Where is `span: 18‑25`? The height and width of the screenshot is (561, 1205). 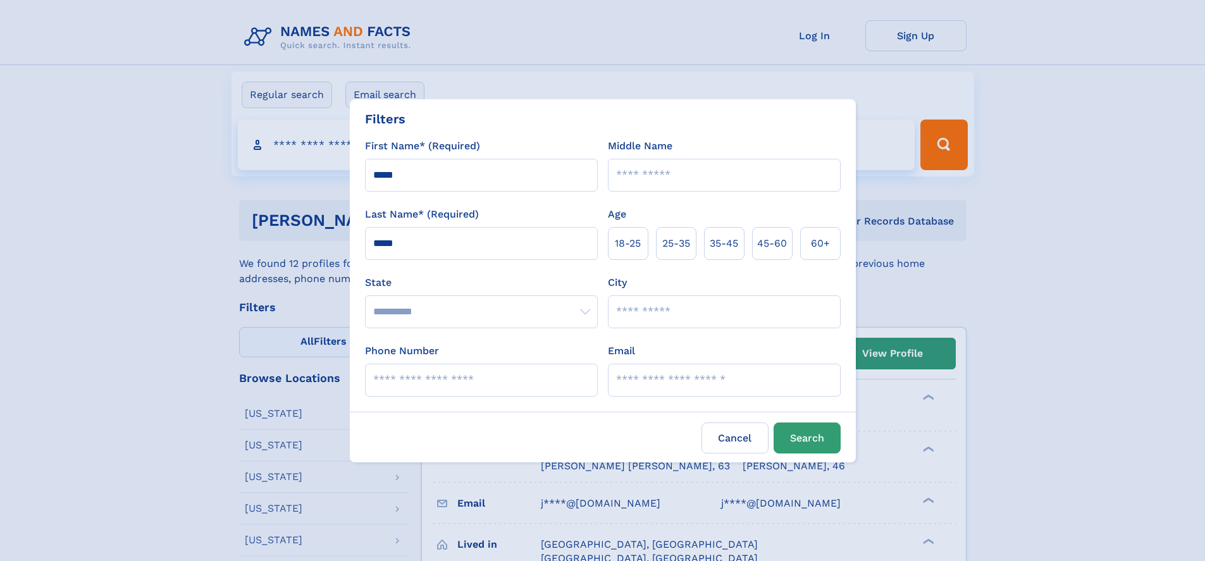
span: 18‑25 is located at coordinates (628, 244).